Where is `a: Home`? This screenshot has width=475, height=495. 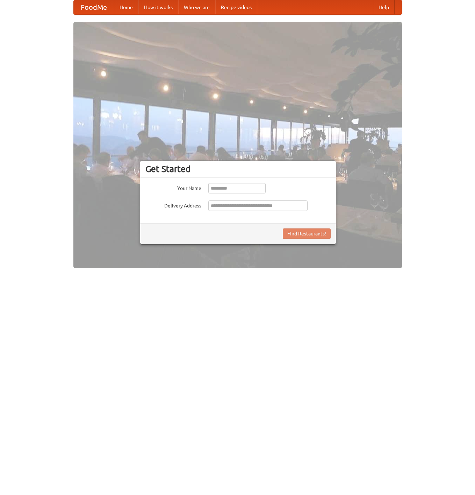
a: Home is located at coordinates (126, 7).